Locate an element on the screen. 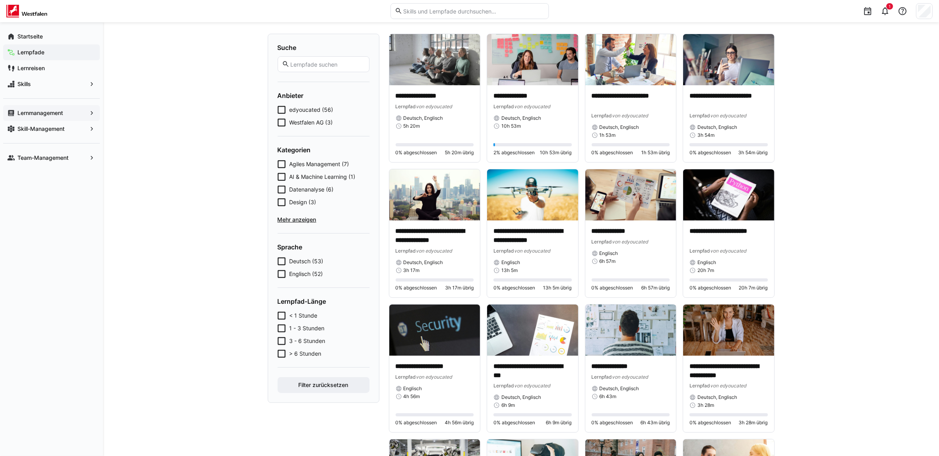 The image size is (939, 456). span: 5h 20m übrig is located at coordinates (459, 153).